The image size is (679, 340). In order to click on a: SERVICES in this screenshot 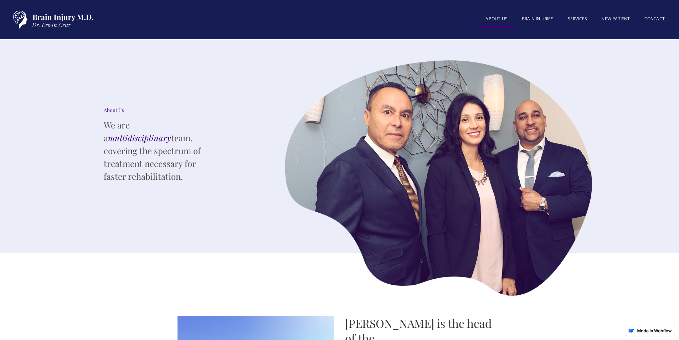, I will do `click(578, 19)`.